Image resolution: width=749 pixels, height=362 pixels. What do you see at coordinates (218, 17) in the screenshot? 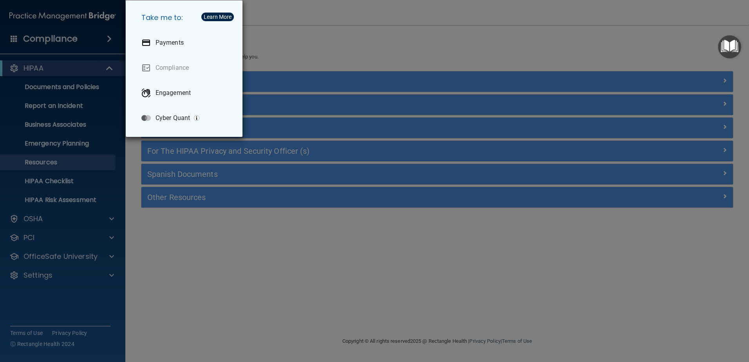
I see `div: Learn More` at bounding box center [218, 17].